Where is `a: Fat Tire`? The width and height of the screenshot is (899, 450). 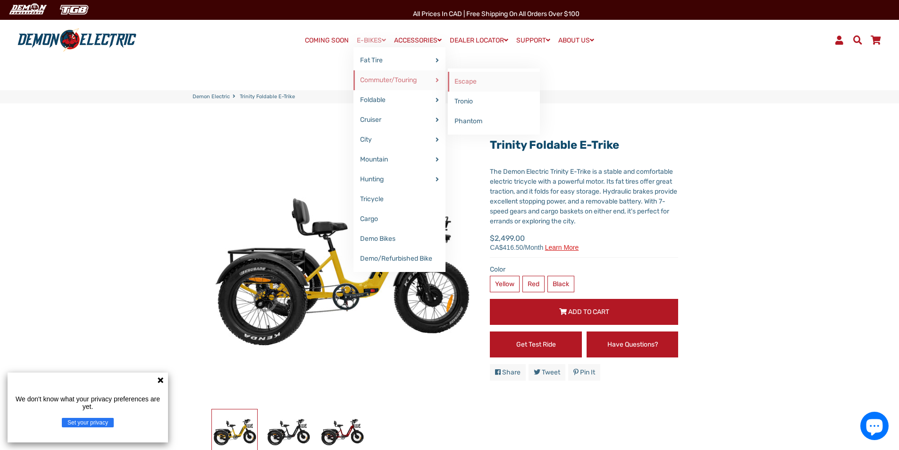 a: Fat Tire is located at coordinates (399, 60).